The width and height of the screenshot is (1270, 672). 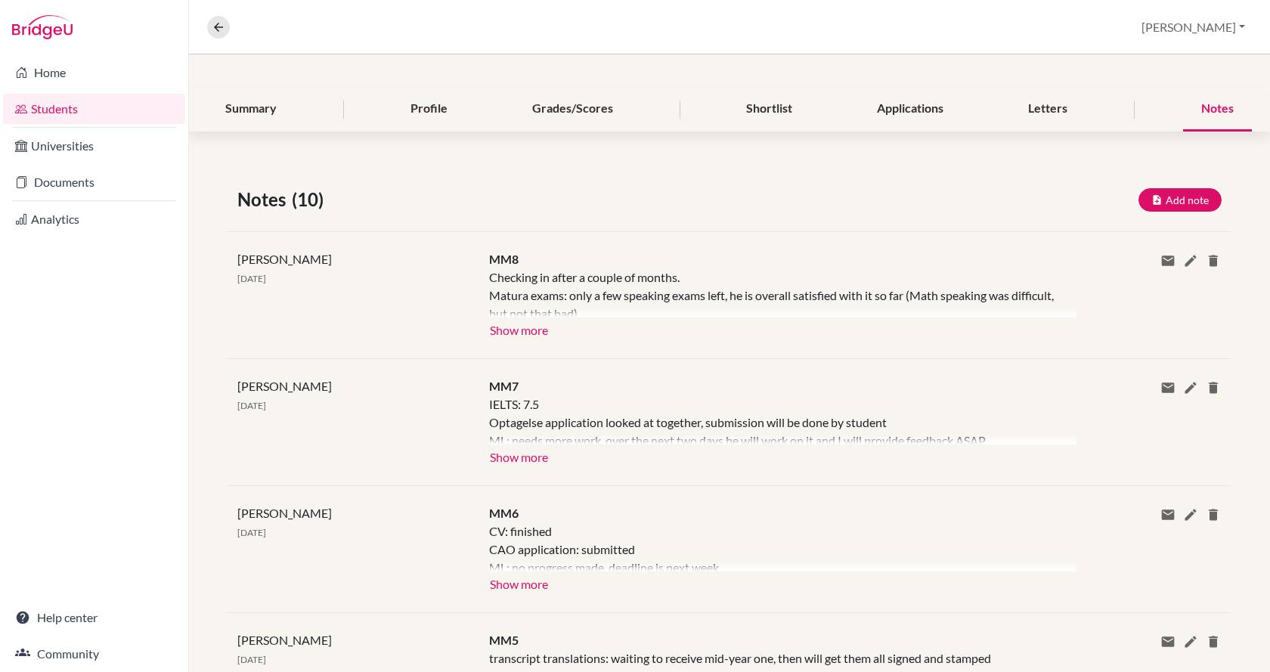 I want to click on span: (10), so click(x=311, y=200).